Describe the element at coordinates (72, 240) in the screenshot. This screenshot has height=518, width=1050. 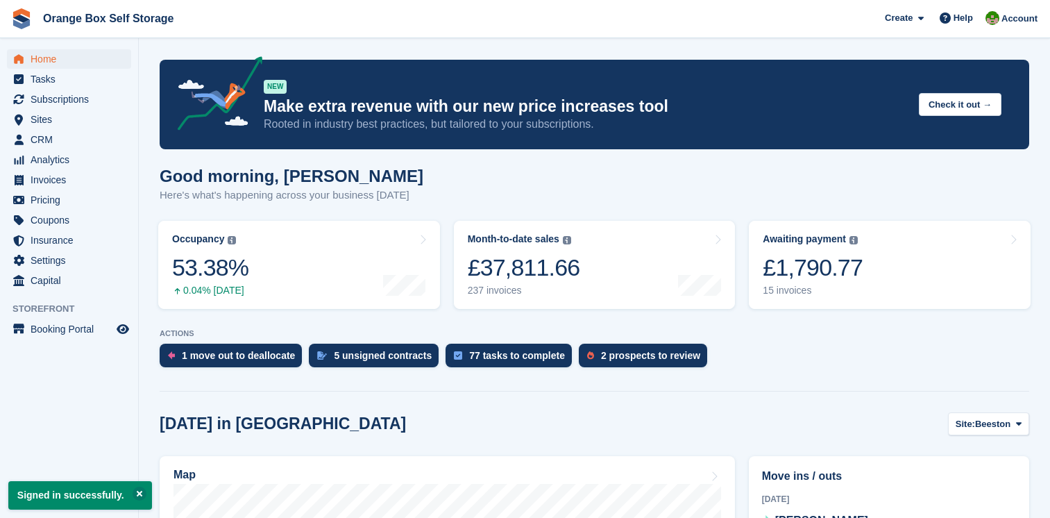
I see `span: Insurance` at that location.